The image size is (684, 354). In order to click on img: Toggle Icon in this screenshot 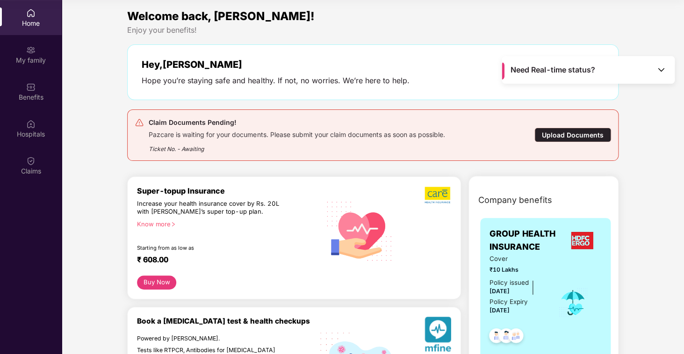, I will do `click(661, 70)`.